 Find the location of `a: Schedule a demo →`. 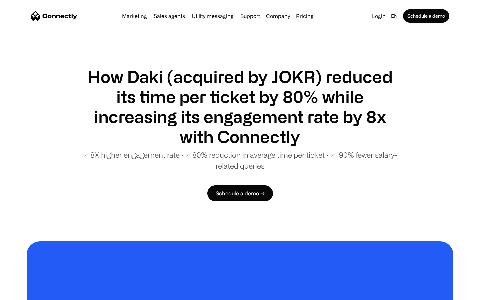

a: Schedule a demo → is located at coordinates (240, 193).